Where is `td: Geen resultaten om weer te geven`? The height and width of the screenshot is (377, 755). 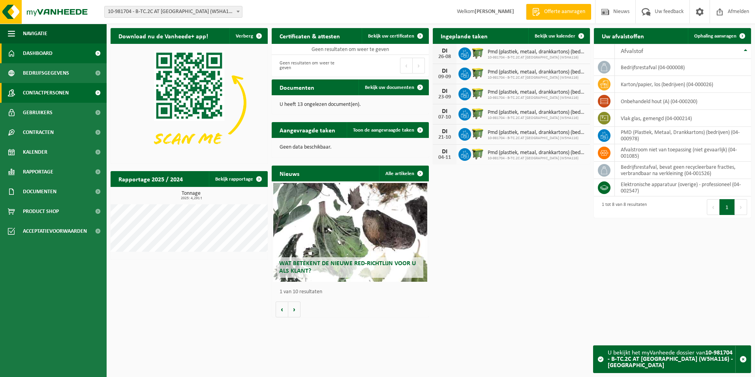
td: Geen resultaten om weer te geven is located at coordinates (350, 49).